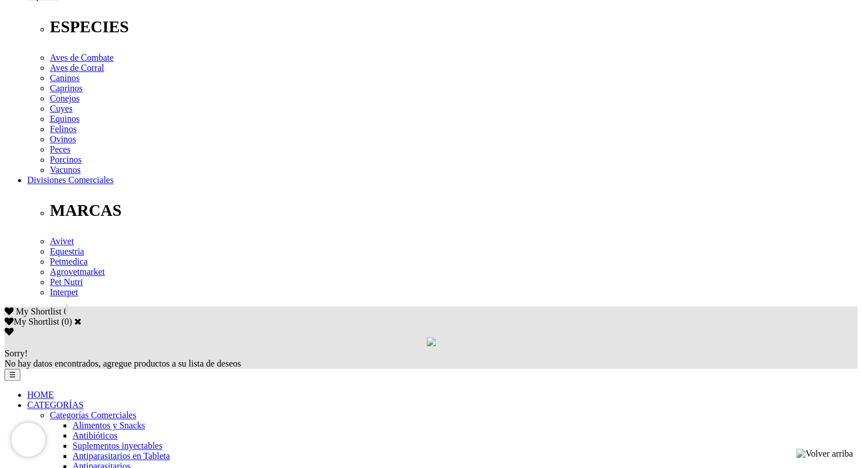 Image resolution: width=862 pixels, height=468 pixels. Describe the element at coordinates (65, 78) in the screenshot. I see `span: Caninos` at that location.